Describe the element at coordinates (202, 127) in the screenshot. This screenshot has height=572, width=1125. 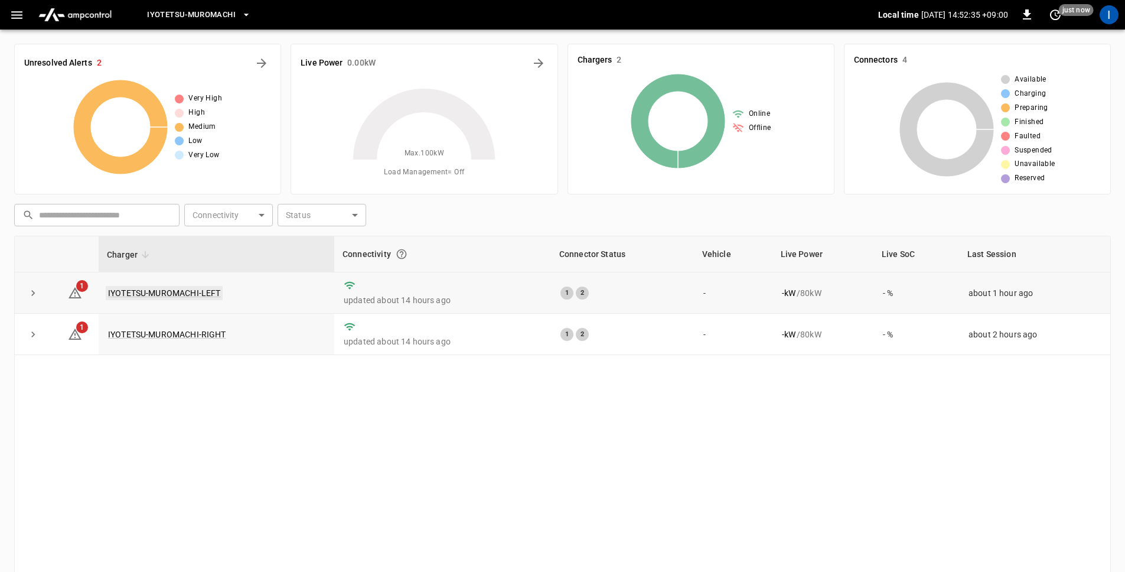
I see `span: Medium` at that location.